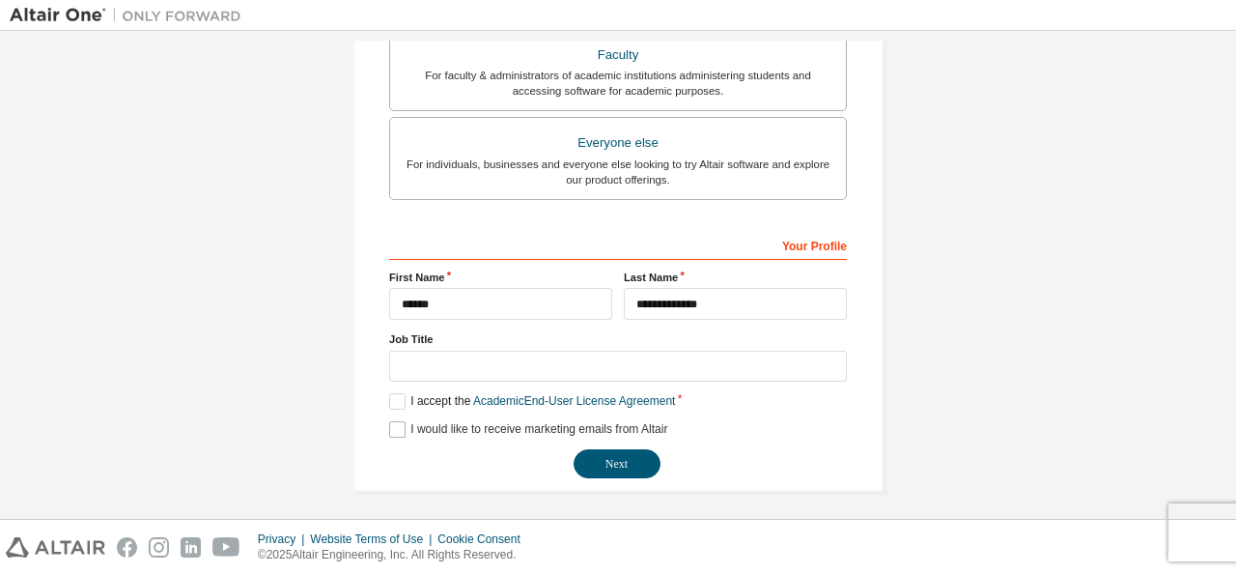 The image size is (1236, 575). What do you see at coordinates (618, 55) in the screenshot?
I see `div: Faculty` at bounding box center [618, 55].